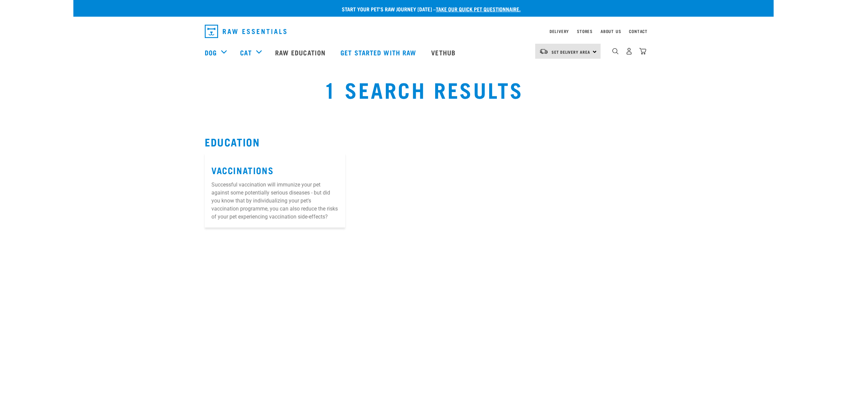  What do you see at coordinates (611, 31) in the screenshot?
I see `a: About Us` at bounding box center [611, 31].